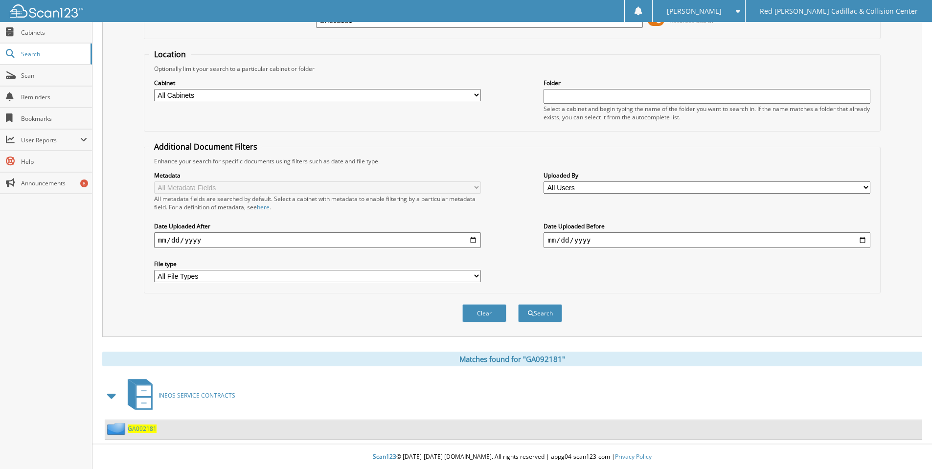 The height and width of the screenshot is (469, 932). What do you see at coordinates (117, 429) in the screenshot?
I see `img: folder2.png` at bounding box center [117, 429].